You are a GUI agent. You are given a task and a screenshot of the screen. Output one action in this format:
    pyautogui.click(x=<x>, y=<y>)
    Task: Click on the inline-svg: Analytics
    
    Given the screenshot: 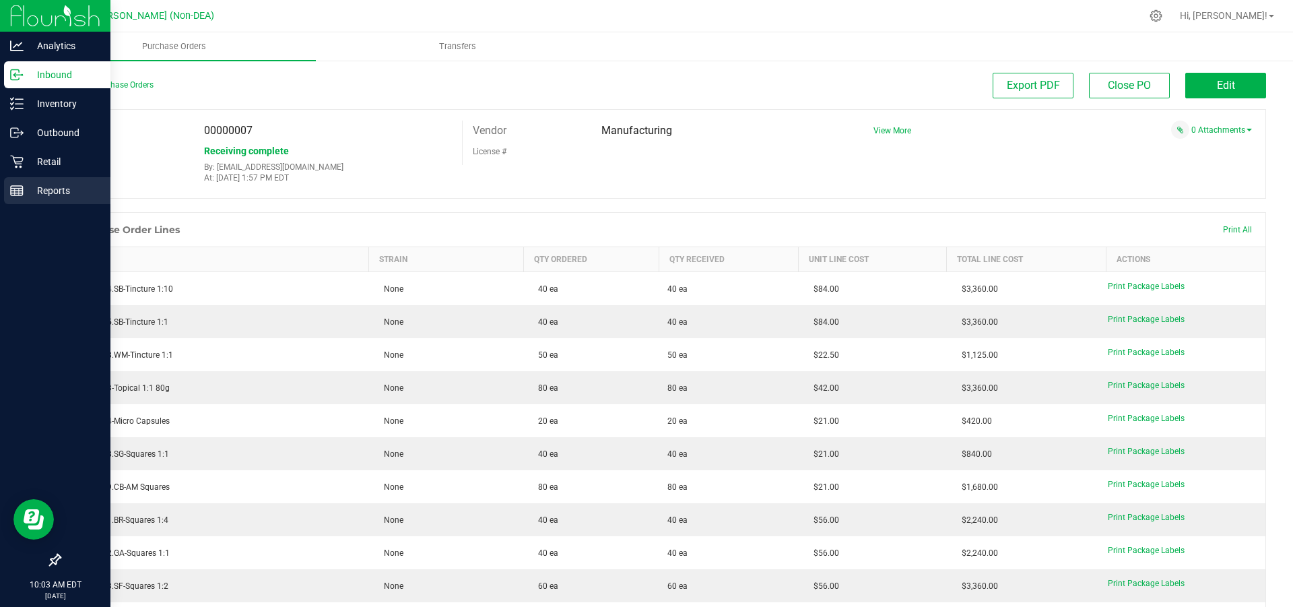 What is the action you would take?
    pyautogui.click(x=17, y=46)
    